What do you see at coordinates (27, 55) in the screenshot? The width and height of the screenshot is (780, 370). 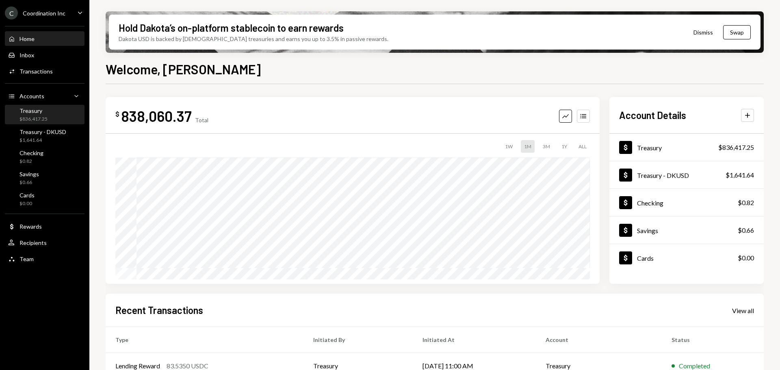 I see `div: Inbox` at bounding box center [27, 55].